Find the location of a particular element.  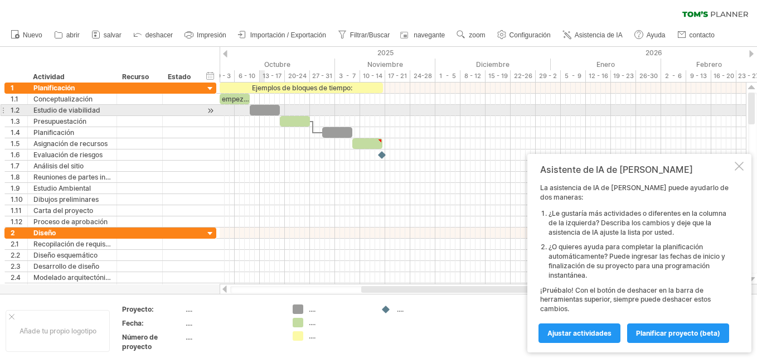

div: November 2025 is located at coordinates (385, 64).